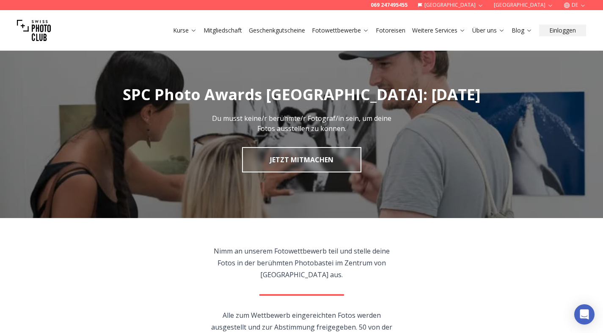 This screenshot has width=603, height=333. What do you see at coordinates (223, 30) in the screenshot?
I see `button: Mitgliedschaft` at bounding box center [223, 30].